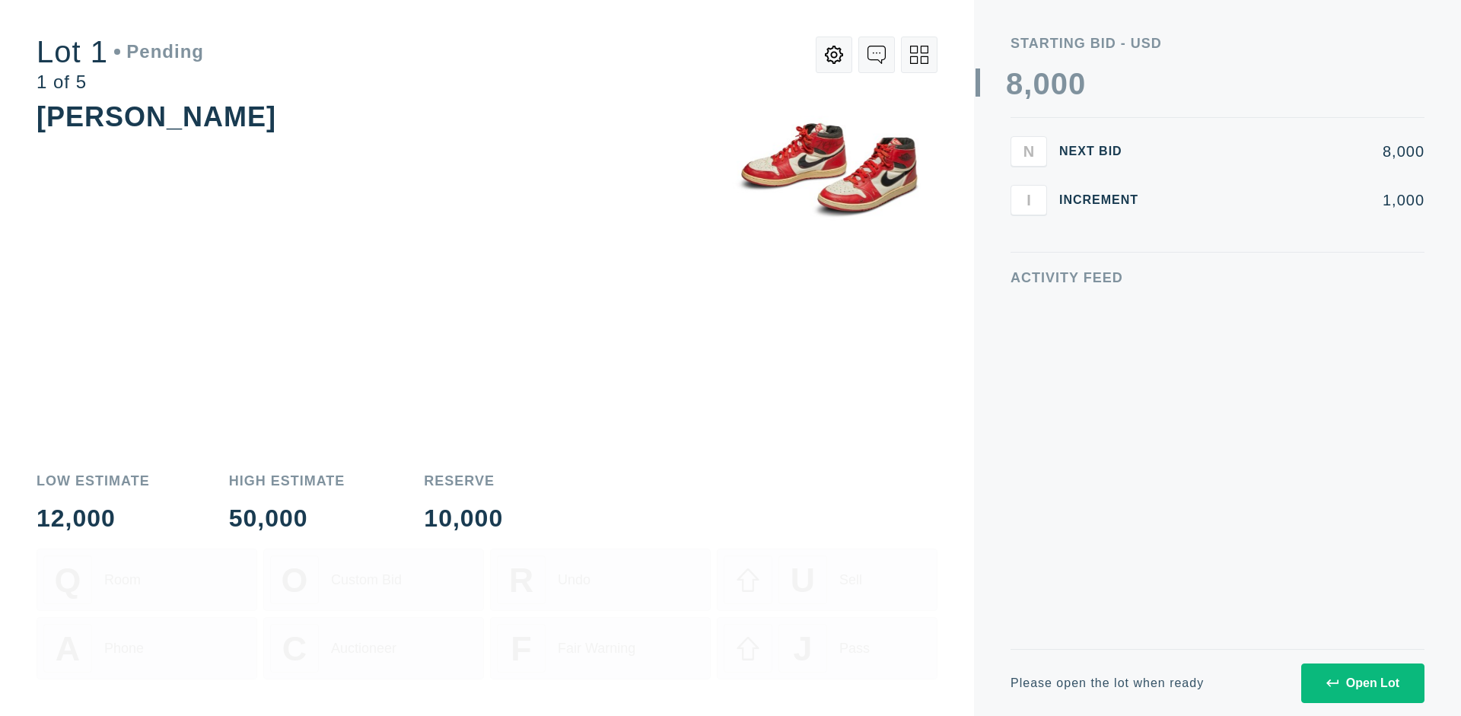  Describe the element at coordinates (1108, 684) in the screenshot. I see `div: Please open the lot when ready` at that location.